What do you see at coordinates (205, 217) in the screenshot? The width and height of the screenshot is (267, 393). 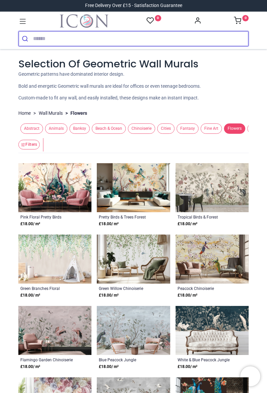 I see `a: Tropical Birds & Forest Chinoiserie Wallpaper` at bounding box center [205, 217].